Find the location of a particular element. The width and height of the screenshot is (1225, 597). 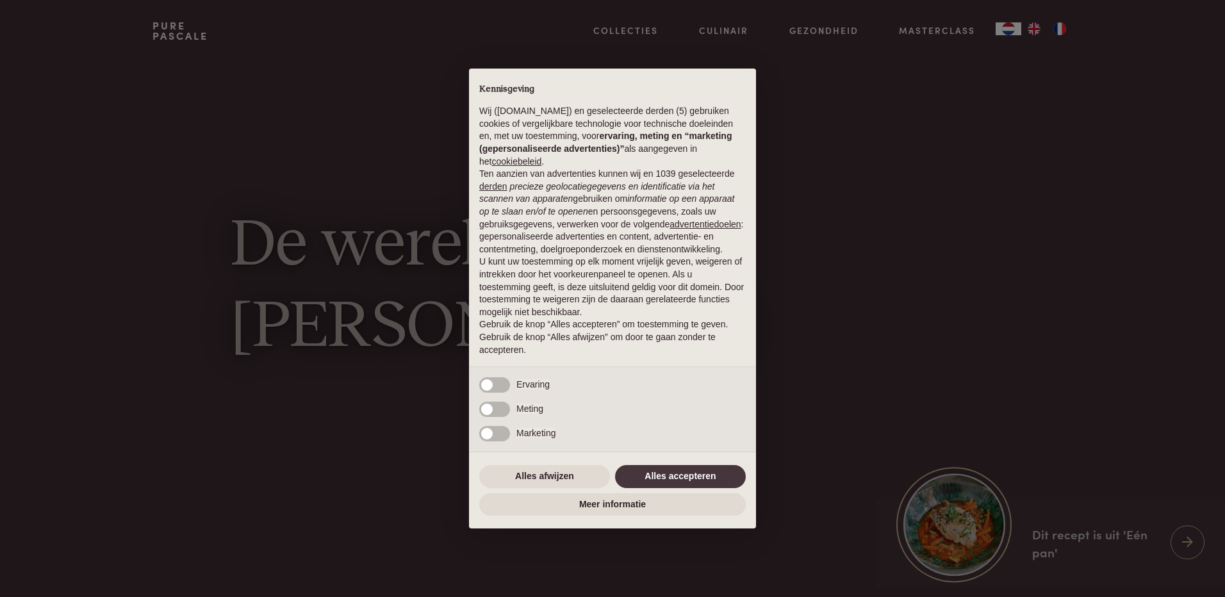

a: cookiebeleid is located at coordinates (516, 161).